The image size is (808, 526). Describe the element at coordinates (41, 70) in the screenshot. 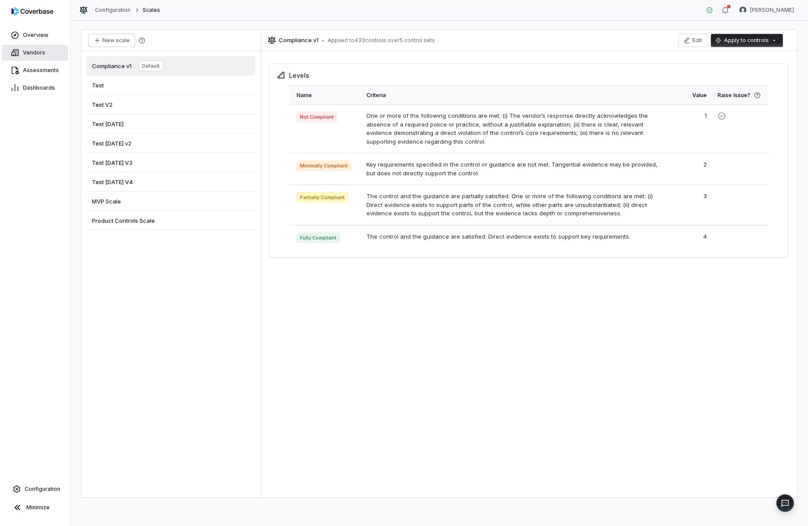

I see `span: Assessments` at that location.